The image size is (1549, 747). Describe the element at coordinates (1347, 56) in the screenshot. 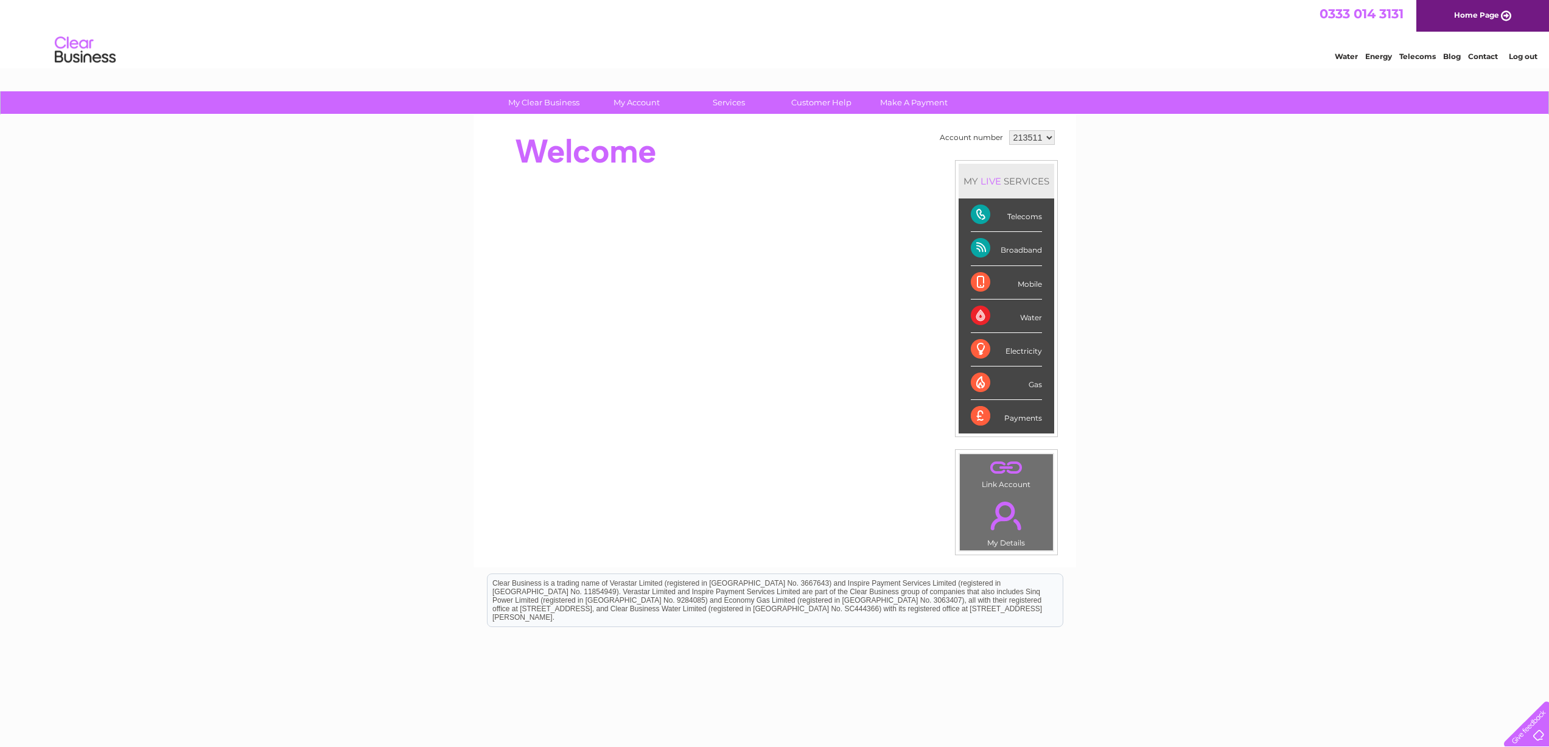

I see `a: Water` at that location.